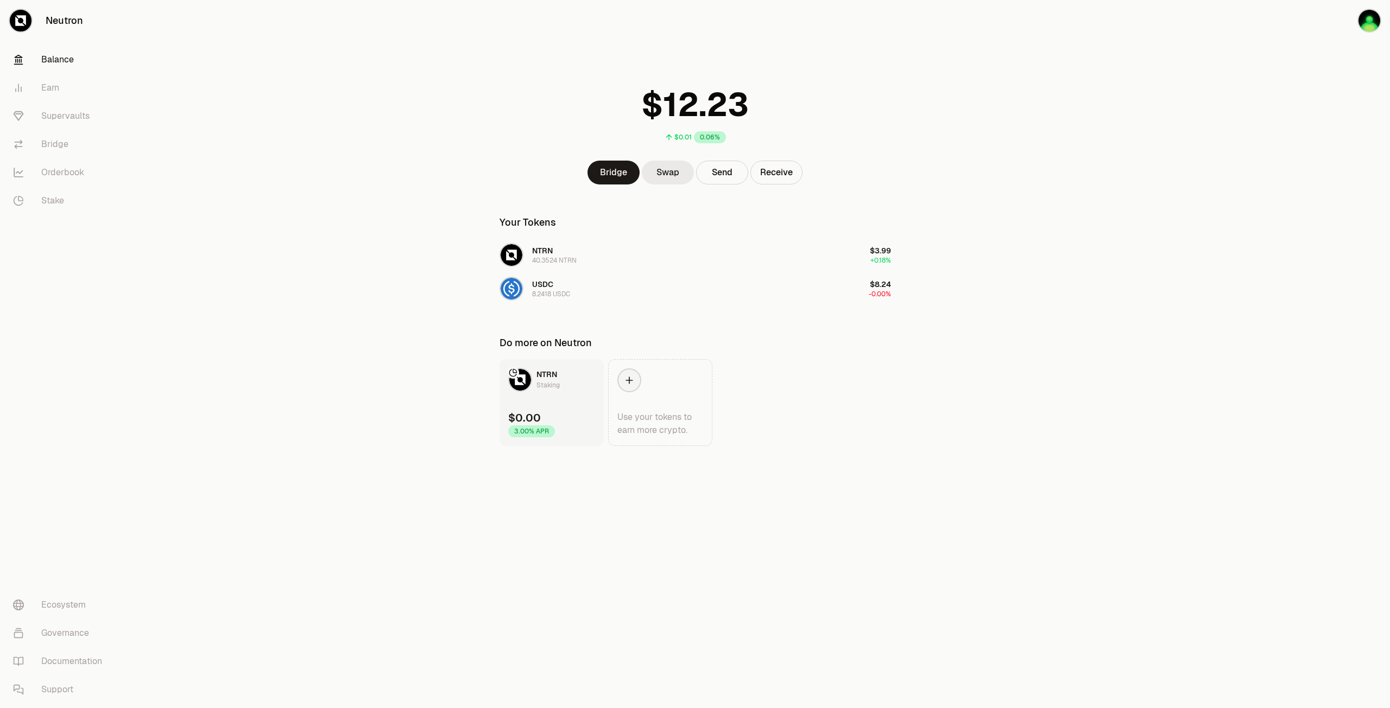 Image resolution: width=1390 pixels, height=708 pixels. What do you see at coordinates (552, 403) in the screenshot?
I see `a: NTRN LogoNTRNStaking$0.003.00% APR` at bounding box center [552, 403].